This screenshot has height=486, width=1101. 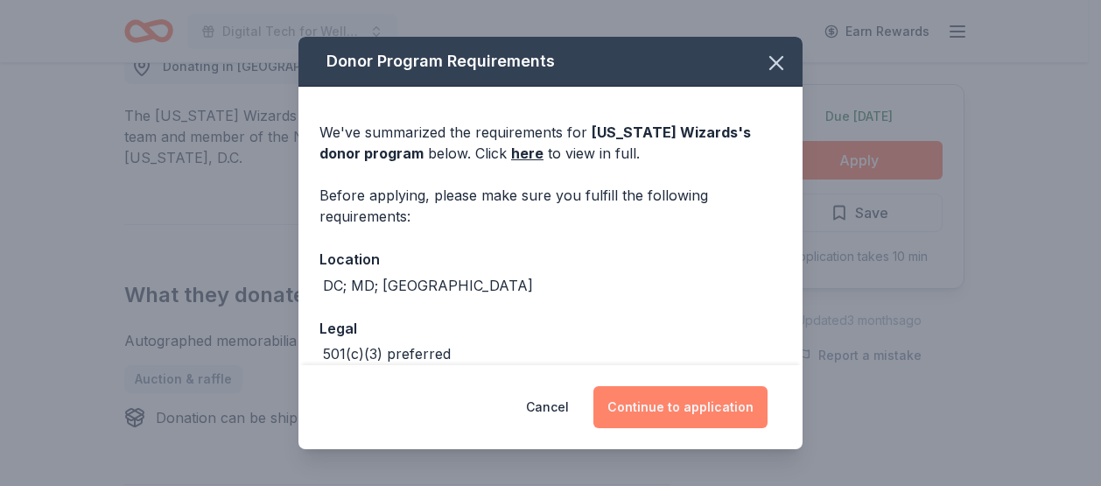 What do you see at coordinates (550, 259) in the screenshot?
I see `div: Location` at bounding box center [550, 259].